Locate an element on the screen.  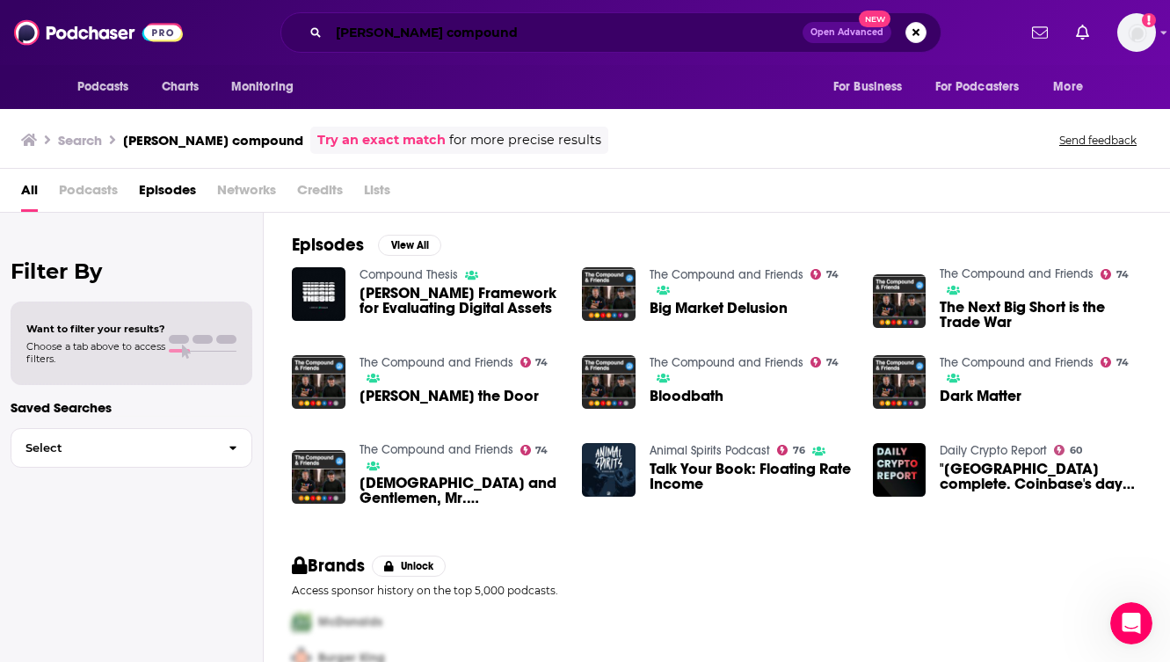
span: Logged in as HughE is located at coordinates (1137, 33).